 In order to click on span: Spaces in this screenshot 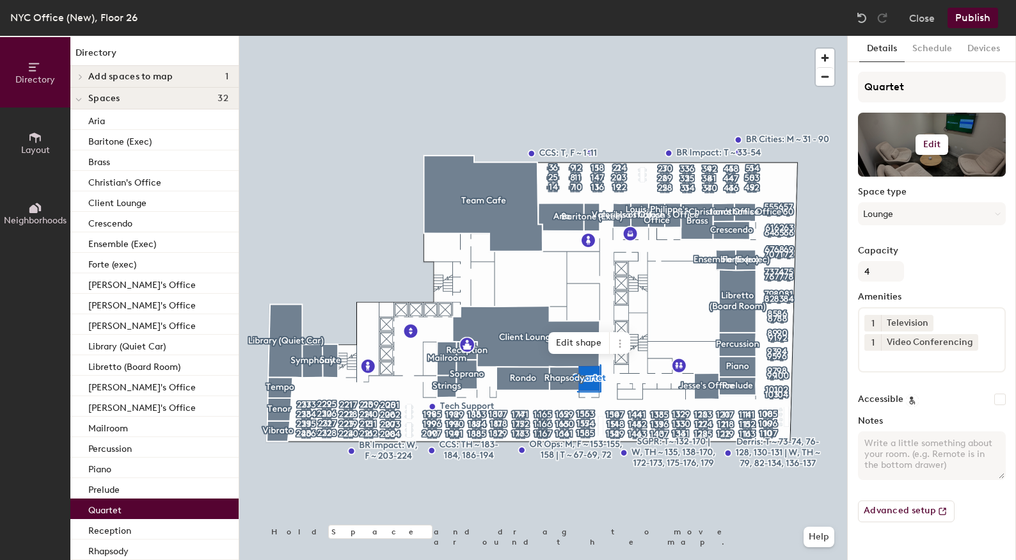, I will do `click(104, 99)`.